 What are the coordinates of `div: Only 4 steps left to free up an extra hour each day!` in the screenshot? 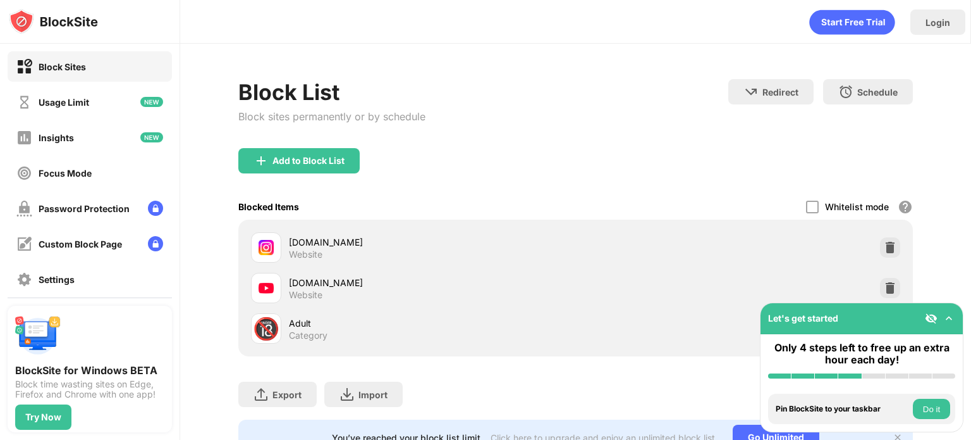 It's located at (862, 354).